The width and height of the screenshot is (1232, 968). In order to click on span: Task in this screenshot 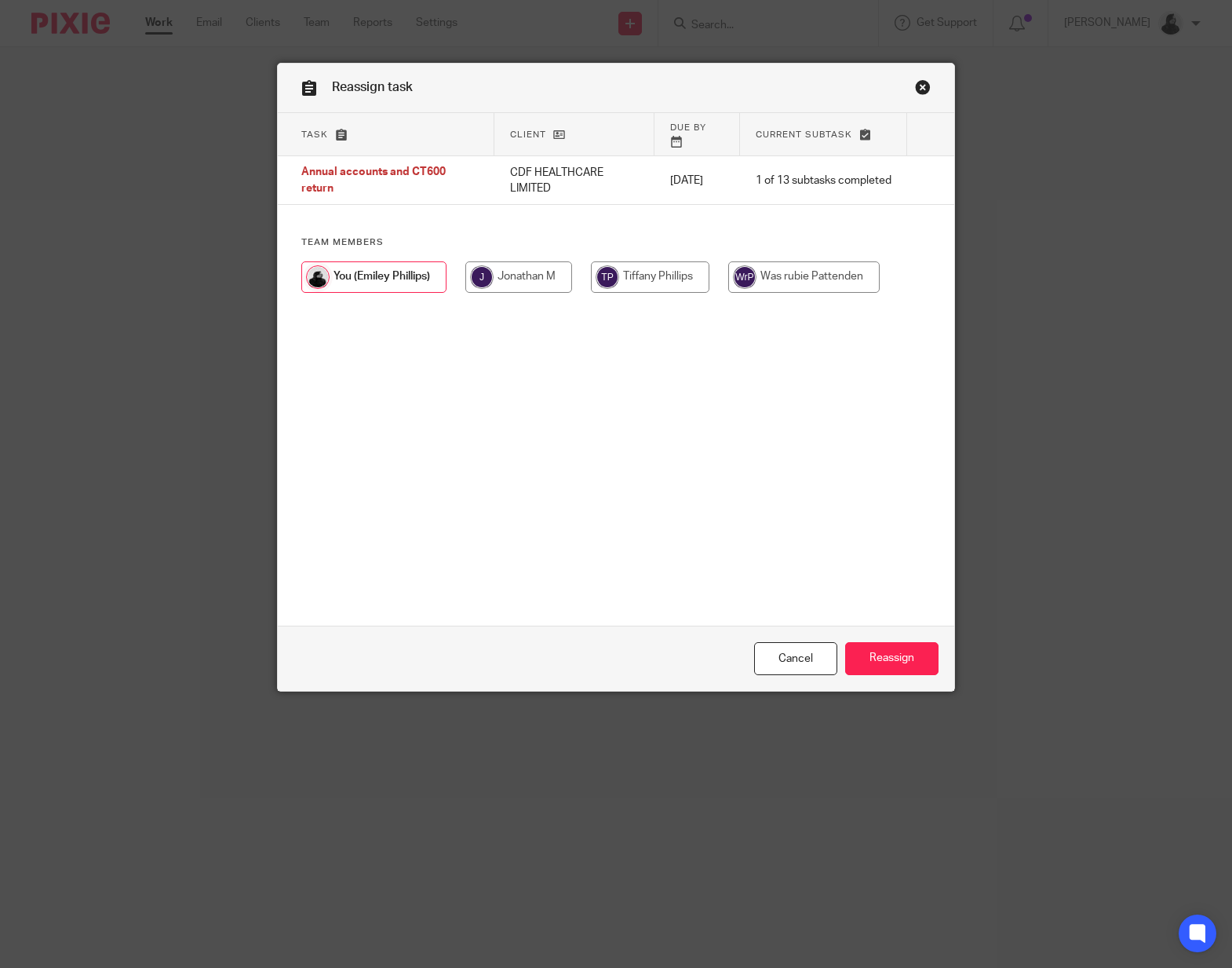, I will do `click(315, 134)`.